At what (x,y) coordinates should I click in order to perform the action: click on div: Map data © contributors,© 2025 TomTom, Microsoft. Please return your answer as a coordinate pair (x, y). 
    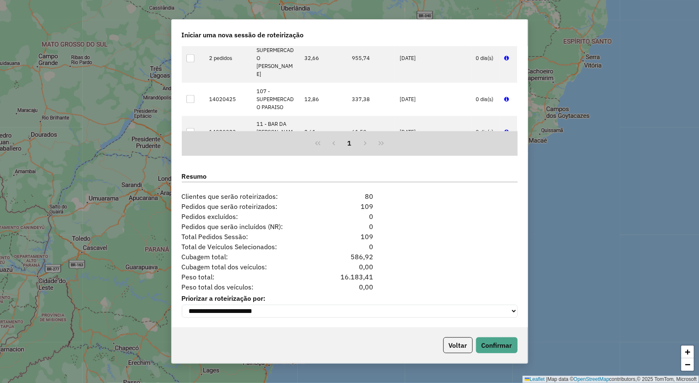
    Looking at the image, I should click on (611, 380).